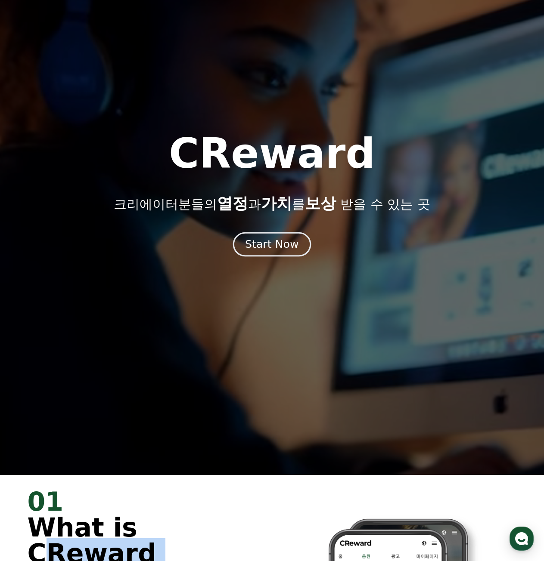 This screenshot has height=561, width=544. I want to click on p: 크리에이터분들의 과 를 받을 수 있는 곳, so click(272, 204).